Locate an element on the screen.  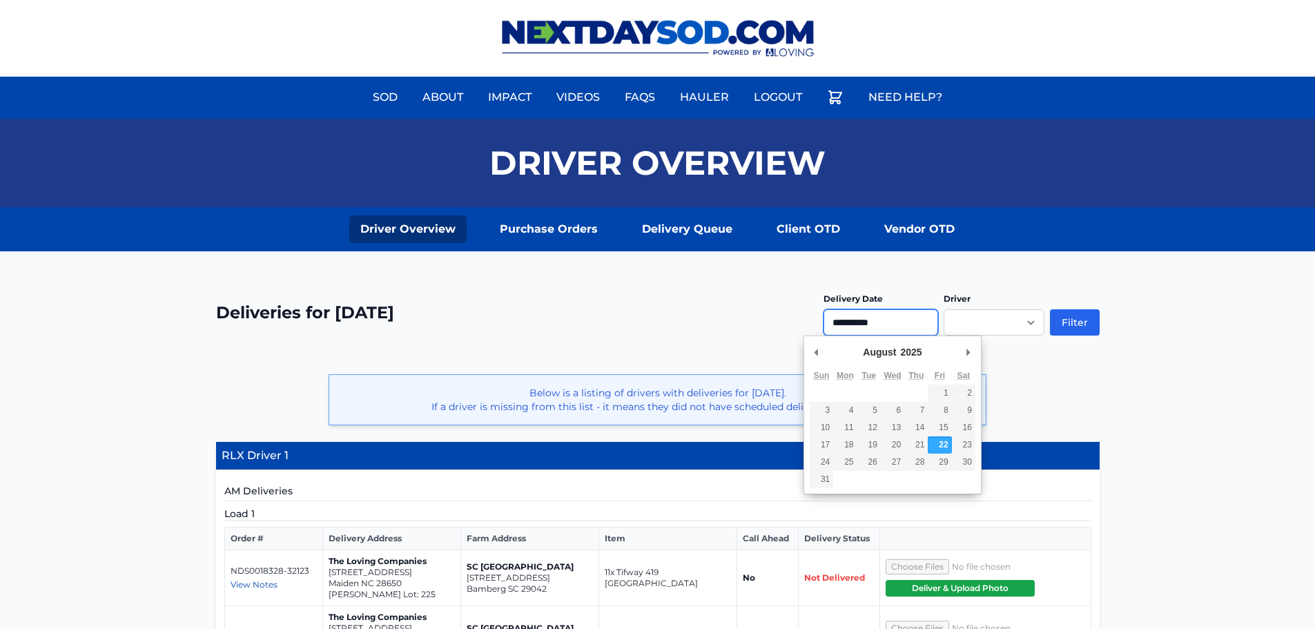
button: 6 is located at coordinates (893, 410).